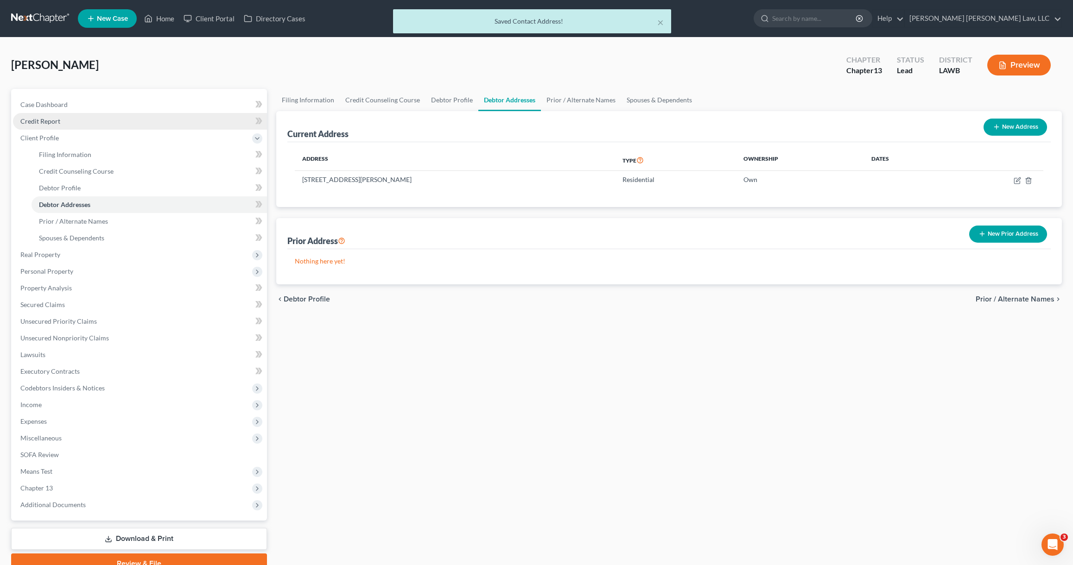 This screenshot has width=1073, height=565. Describe the element at coordinates (532, 21) in the screenshot. I see `div: Saved Contact Address!` at that location.